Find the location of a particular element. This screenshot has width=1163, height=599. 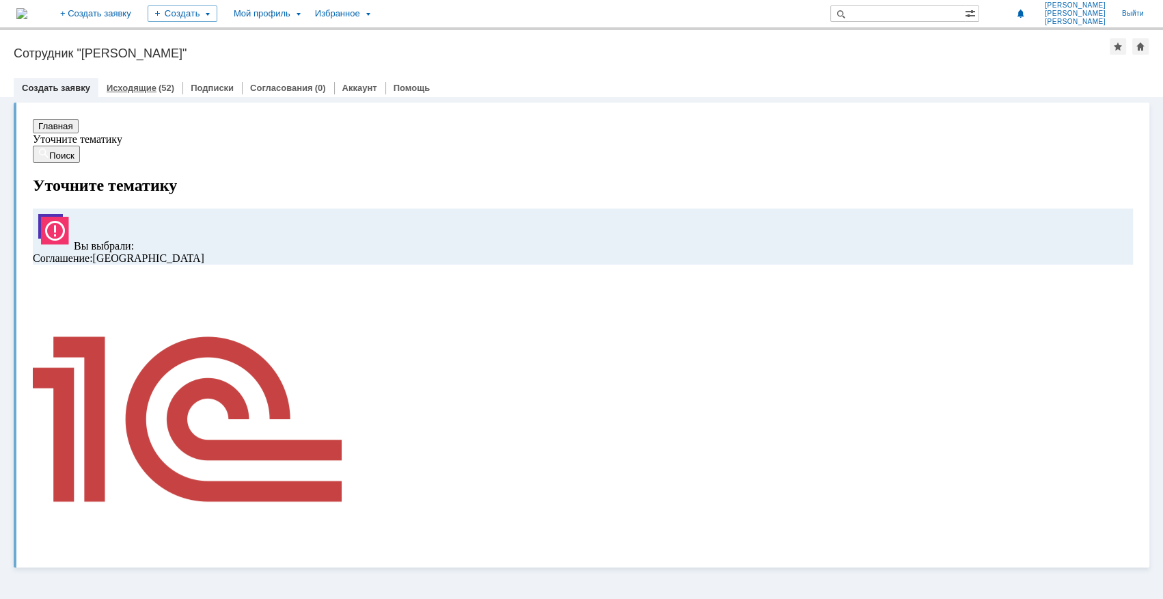

a: Подписки is located at coordinates (212, 87).